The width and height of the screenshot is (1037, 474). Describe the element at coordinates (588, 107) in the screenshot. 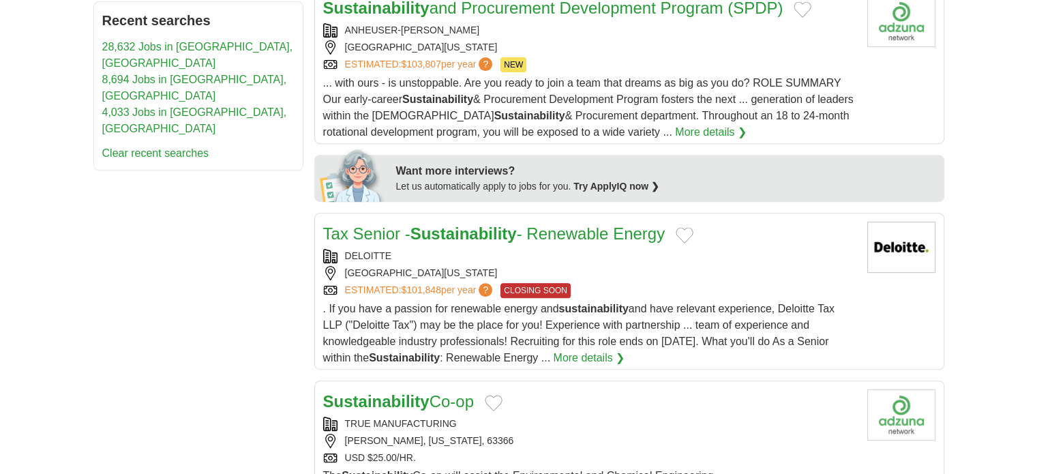

I see `span: ... with ours - is unstoppable. Are you ready to join a team that dreams as big as you do? ROLE S...` at that location.